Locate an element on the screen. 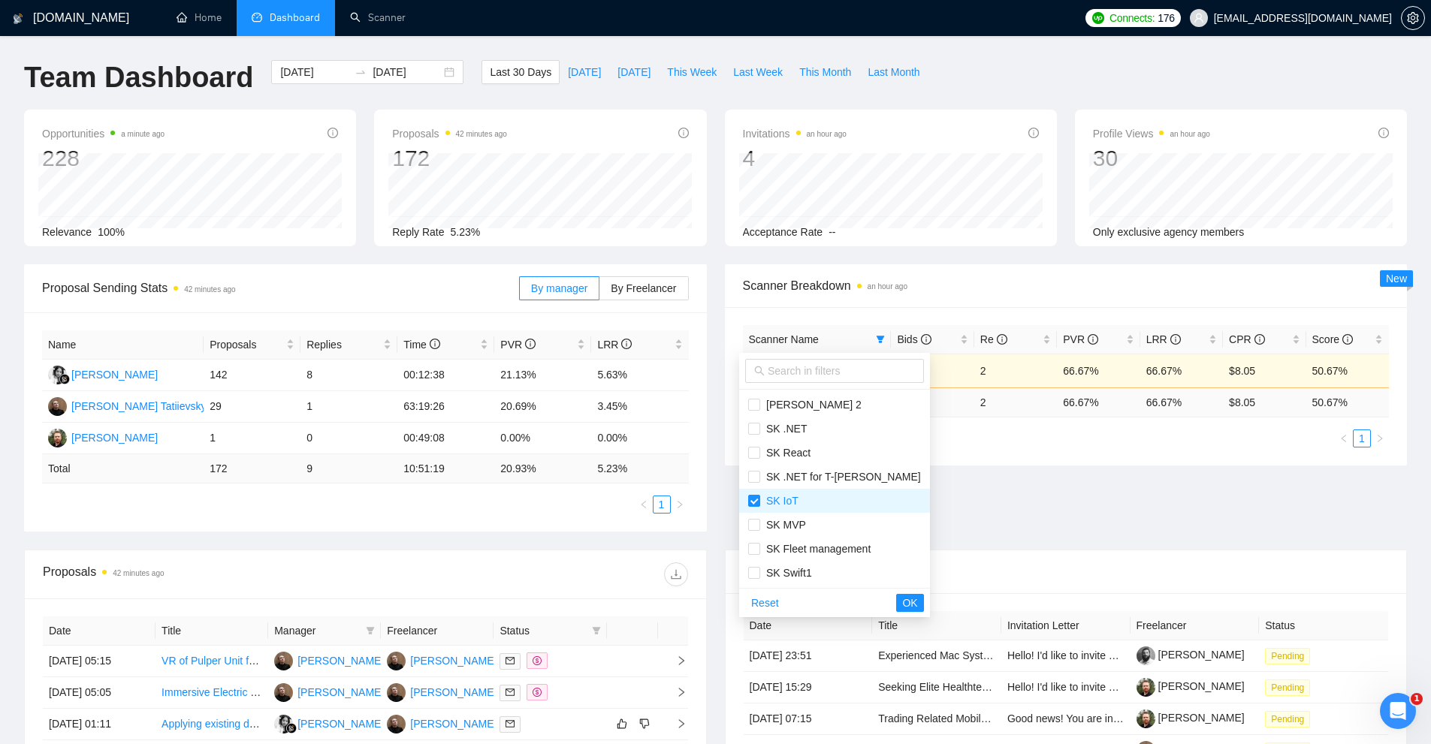 The height and width of the screenshot is (744, 1431). time: an hour ago is located at coordinates (826, 134).